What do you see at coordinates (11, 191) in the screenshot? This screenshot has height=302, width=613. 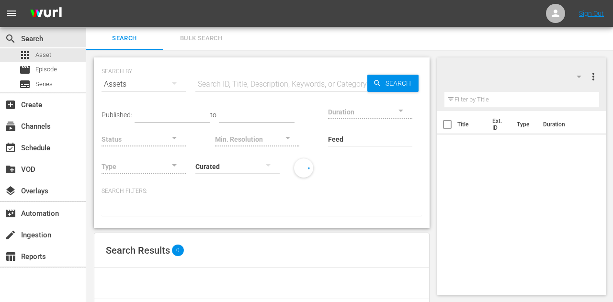 I see `span: Overlays` at bounding box center [11, 191].